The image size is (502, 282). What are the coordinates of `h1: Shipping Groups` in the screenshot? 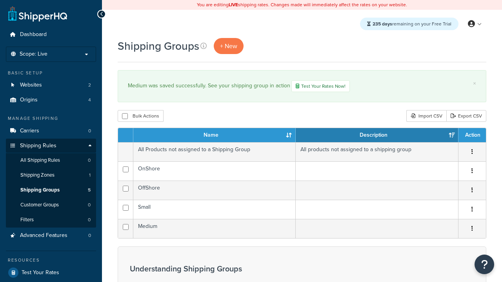 It's located at (158, 46).